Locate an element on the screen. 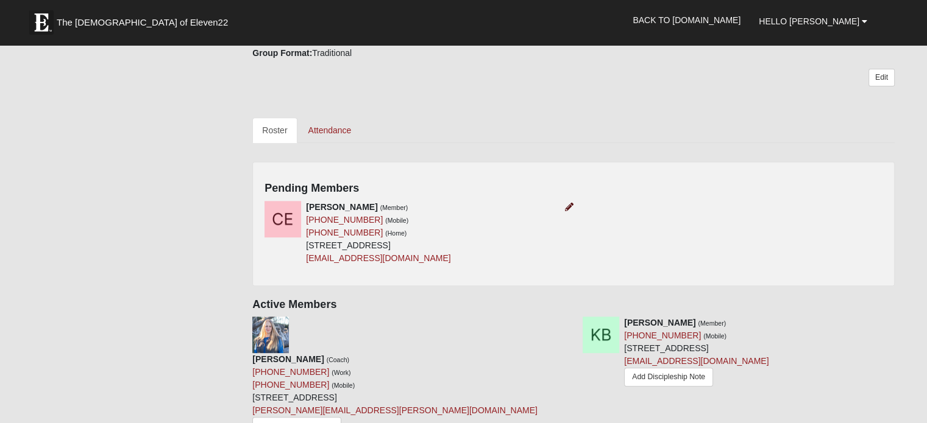 The height and width of the screenshot is (423, 927). a: Attendance is located at coordinates (330, 130).